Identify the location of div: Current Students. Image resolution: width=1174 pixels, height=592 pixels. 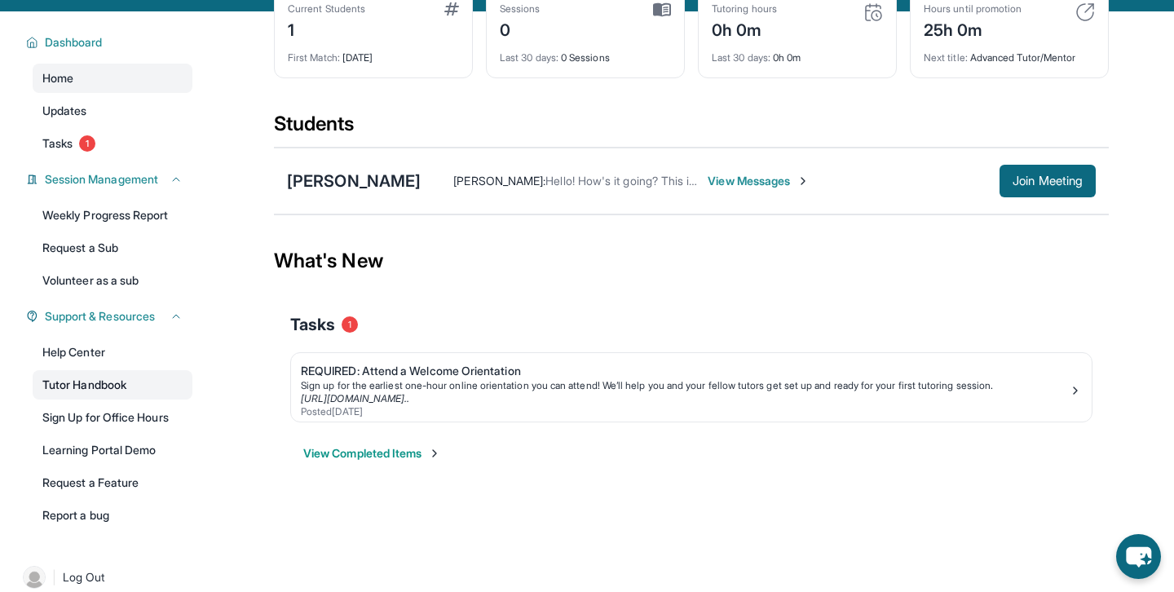
(326, 9).